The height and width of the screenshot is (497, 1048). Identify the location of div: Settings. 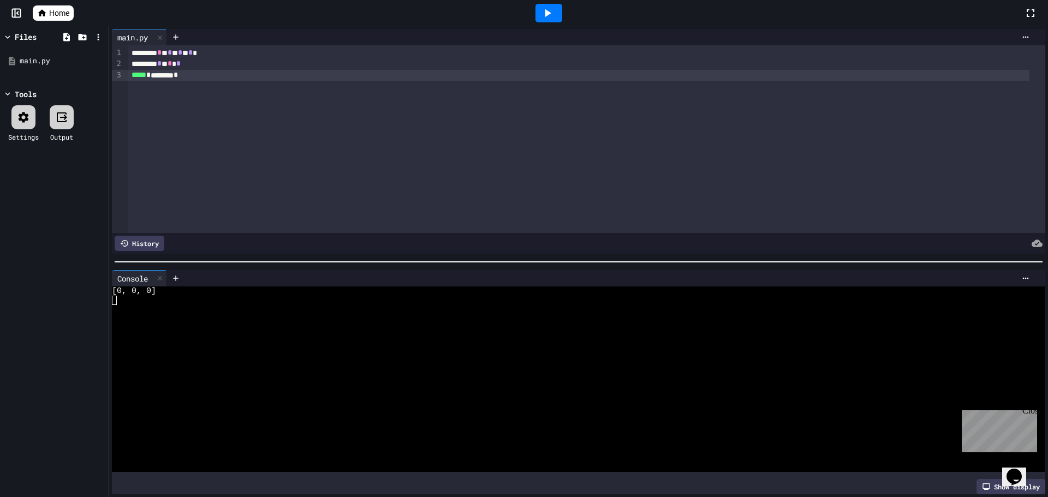
(23, 137).